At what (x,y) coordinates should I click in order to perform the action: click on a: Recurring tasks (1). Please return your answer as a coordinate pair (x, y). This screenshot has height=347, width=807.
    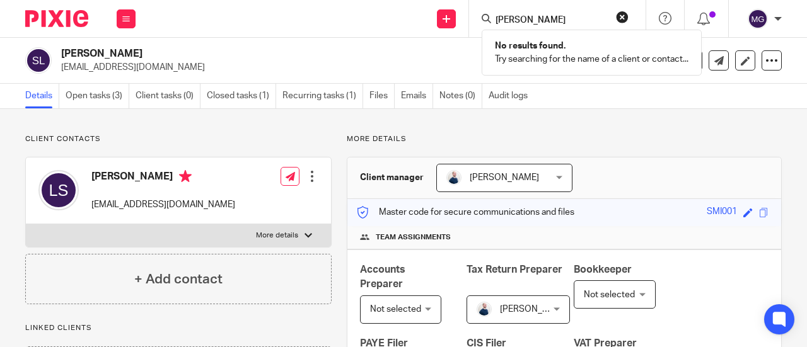
    Looking at the image, I should click on (323, 96).